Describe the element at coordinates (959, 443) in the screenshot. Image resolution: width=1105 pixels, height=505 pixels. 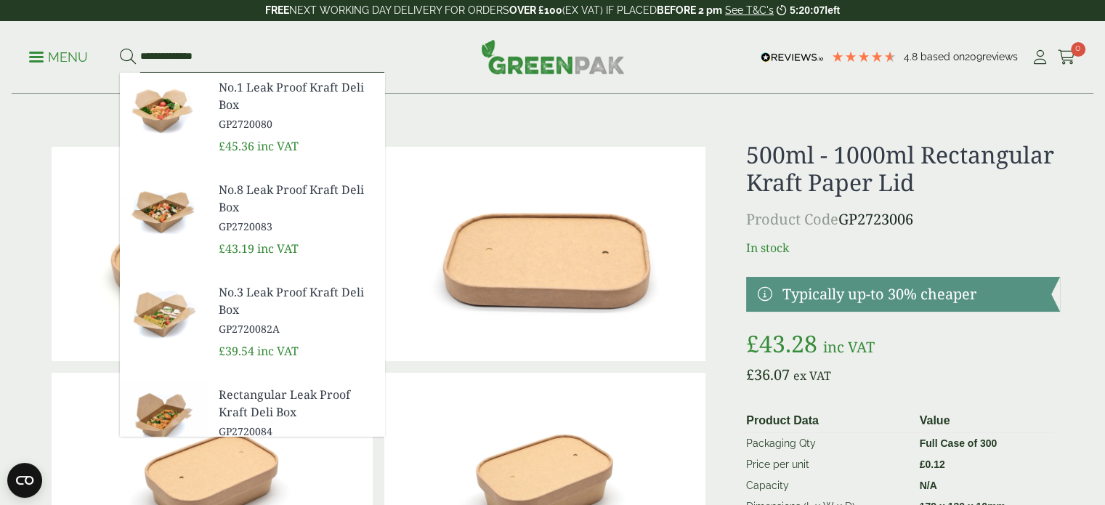
I see `strong: Full Case of 300` at that location.